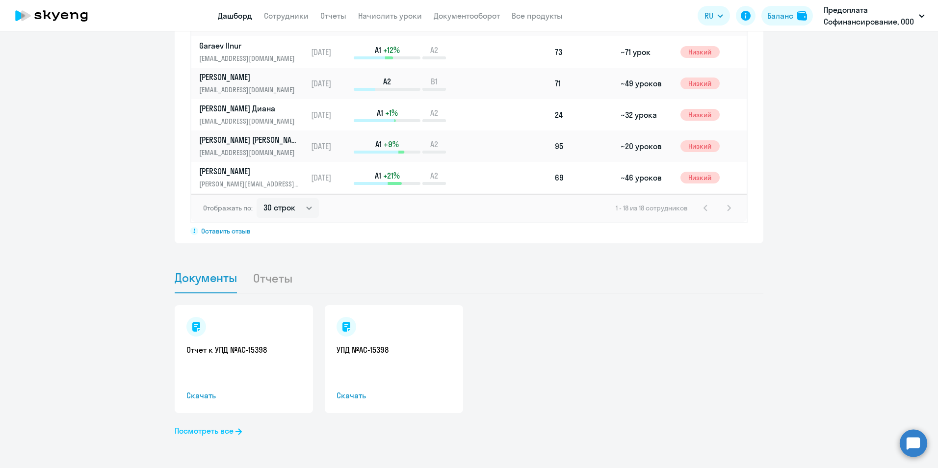 Image resolution: width=938 pixels, height=468 pixels. What do you see at coordinates (584, 209) in the screenshot?
I see `td: 7` at bounding box center [584, 209].